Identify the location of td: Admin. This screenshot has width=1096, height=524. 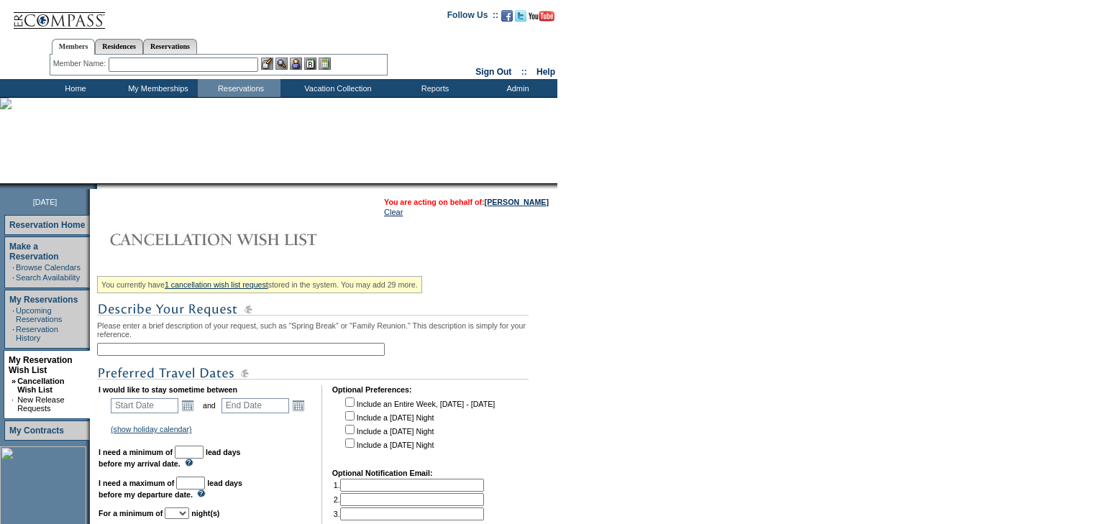
(516, 88).